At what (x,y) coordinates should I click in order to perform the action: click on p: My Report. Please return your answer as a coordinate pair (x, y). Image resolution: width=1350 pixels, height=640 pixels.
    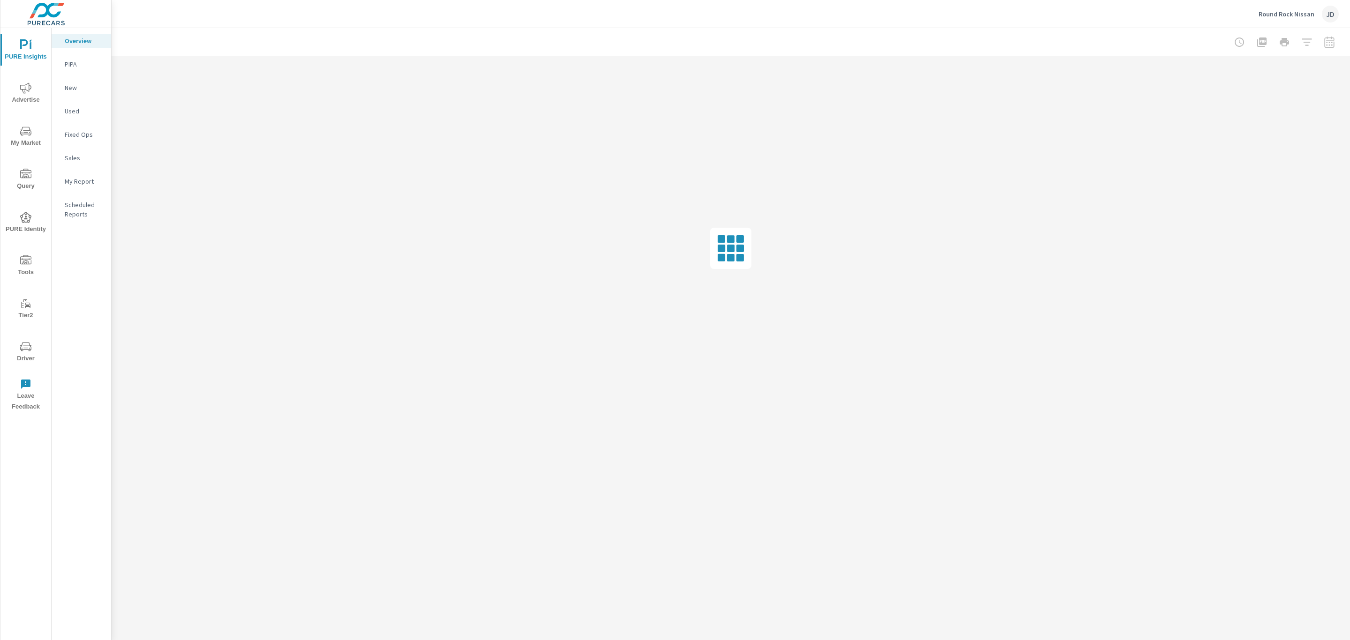
    Looking at the image, I should click on (84, 181).